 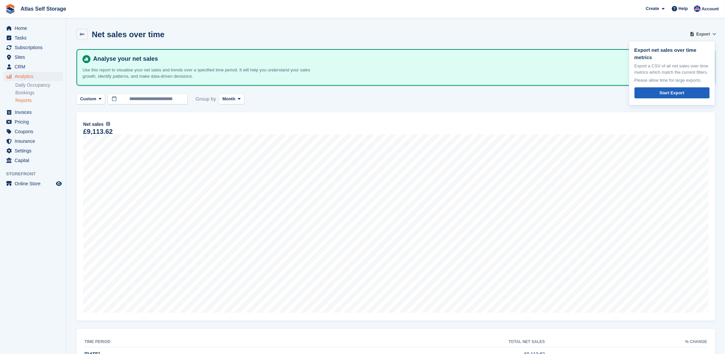 I want to click on span: Online Store, so click(x=35, y=184).